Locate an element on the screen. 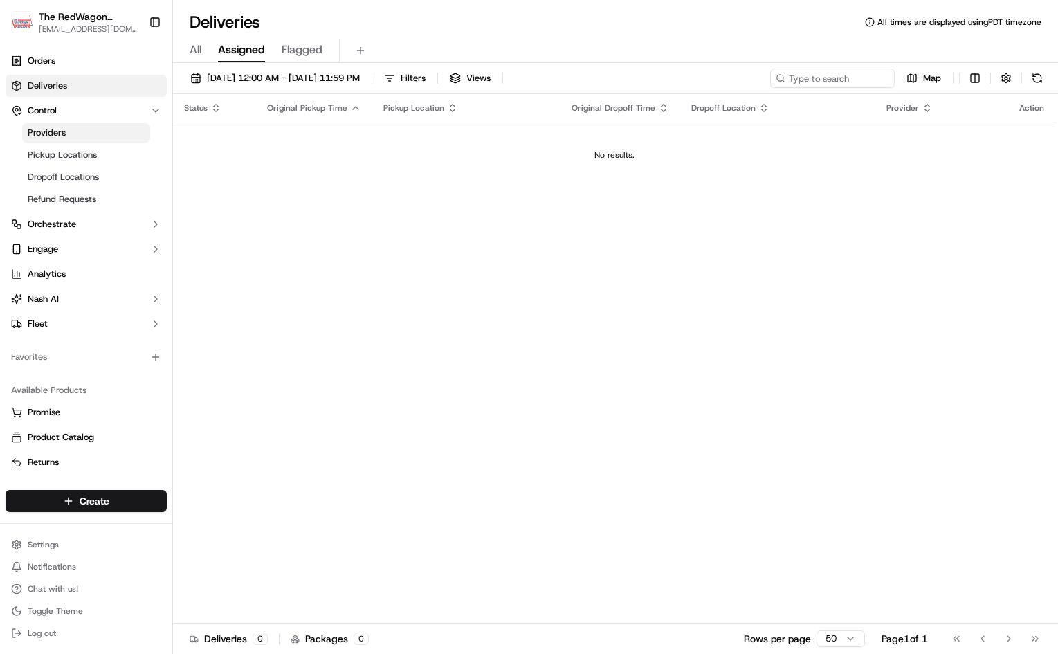  span: Orchestrate is located at coordinates (52, 224).